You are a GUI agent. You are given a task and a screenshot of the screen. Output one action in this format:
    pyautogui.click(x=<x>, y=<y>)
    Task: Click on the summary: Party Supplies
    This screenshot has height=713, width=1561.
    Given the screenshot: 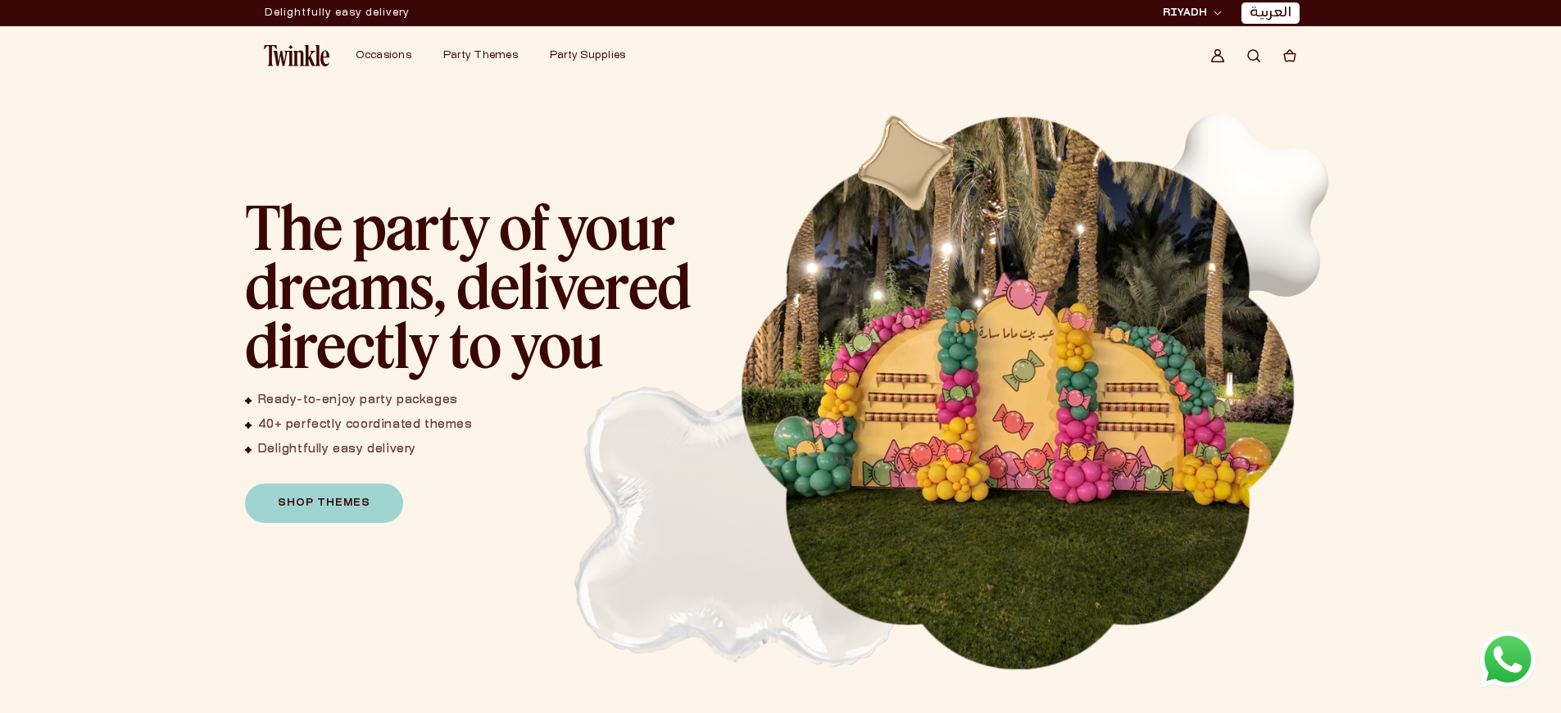 What is the action you would take?
    pyautogui.click(x=594, y=56)
    